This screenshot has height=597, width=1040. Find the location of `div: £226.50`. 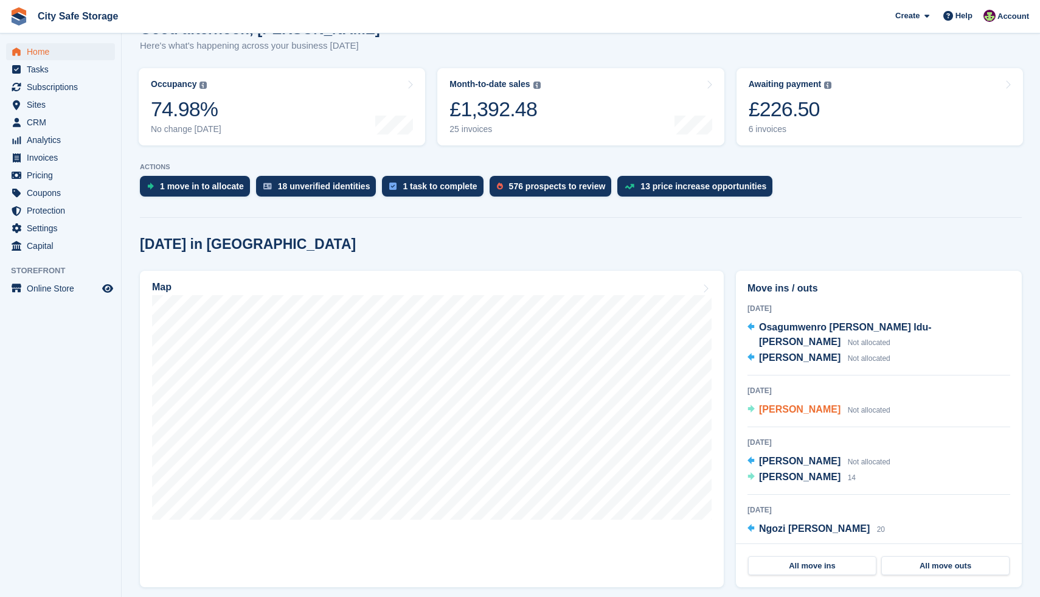

div: £226.50 is located at coordinates (790, 109).